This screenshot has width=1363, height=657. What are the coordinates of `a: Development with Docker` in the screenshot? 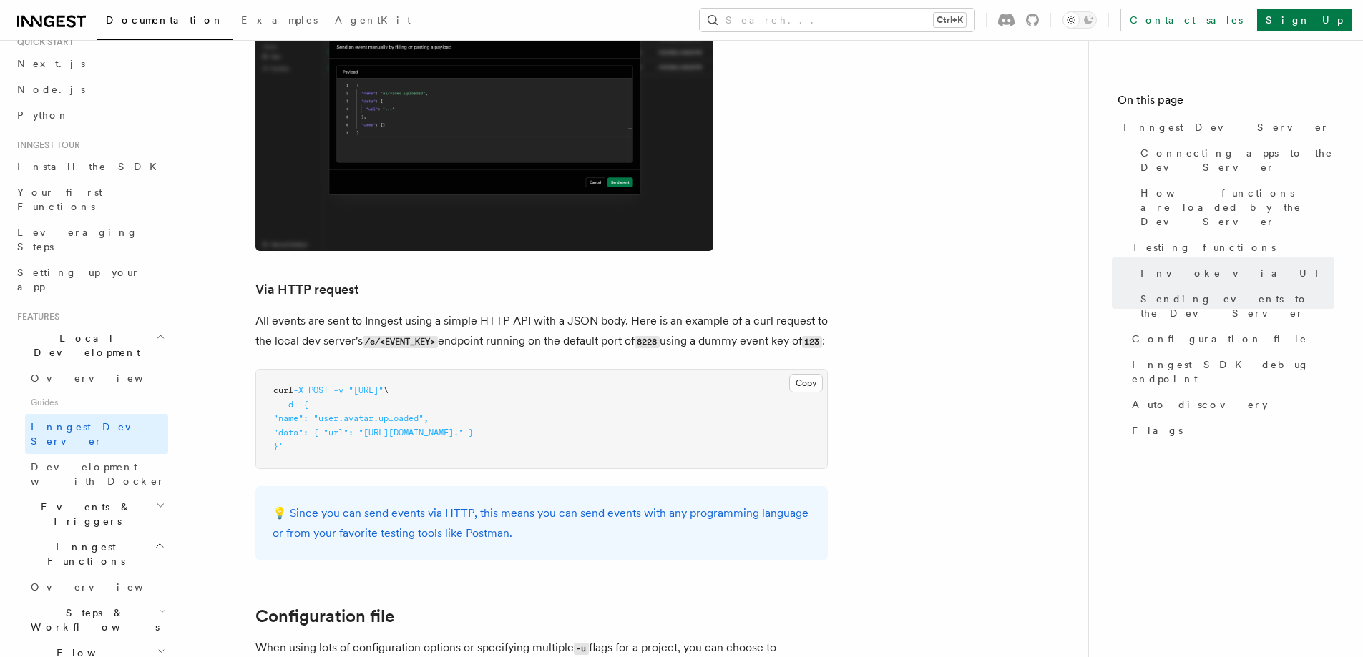 It's located at (97, 474).